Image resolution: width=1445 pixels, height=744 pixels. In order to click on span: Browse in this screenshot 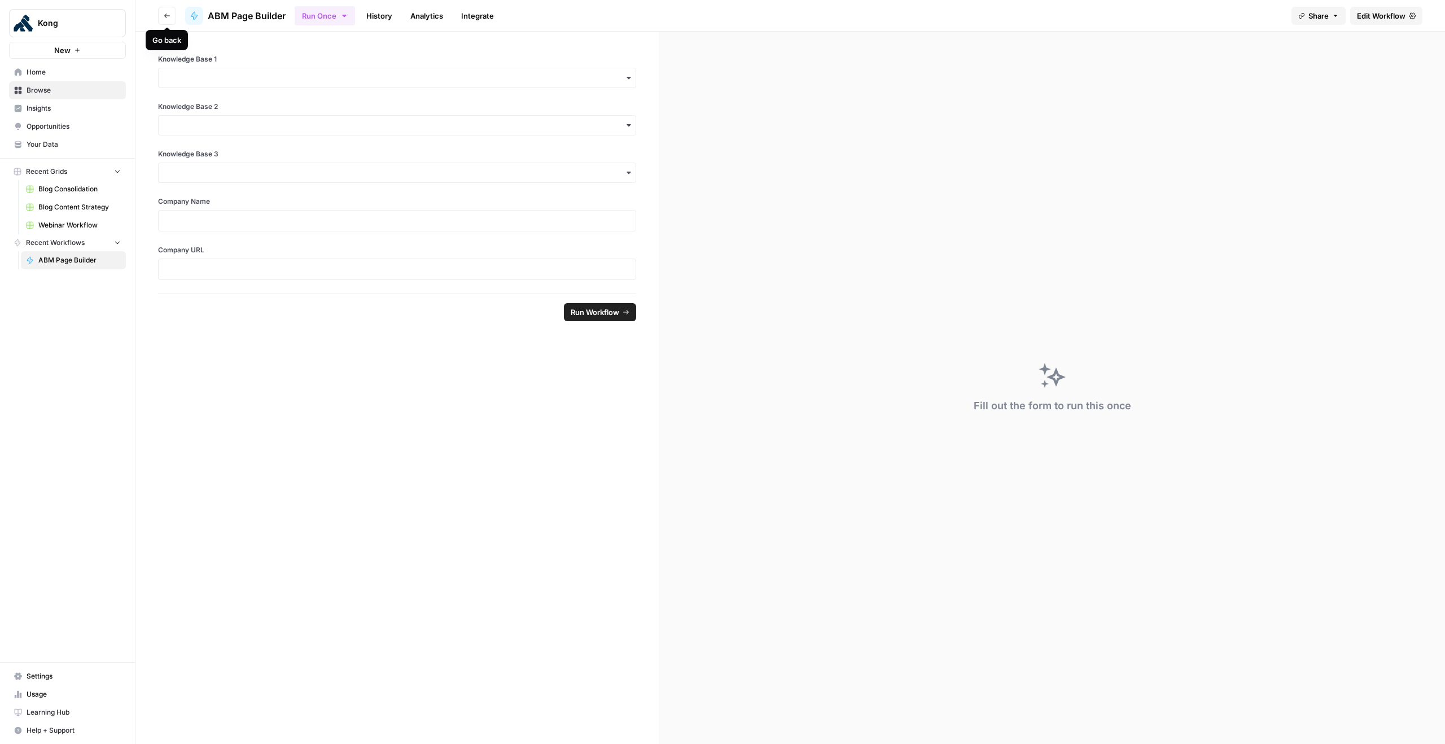, I will do `click(73, 90)`.